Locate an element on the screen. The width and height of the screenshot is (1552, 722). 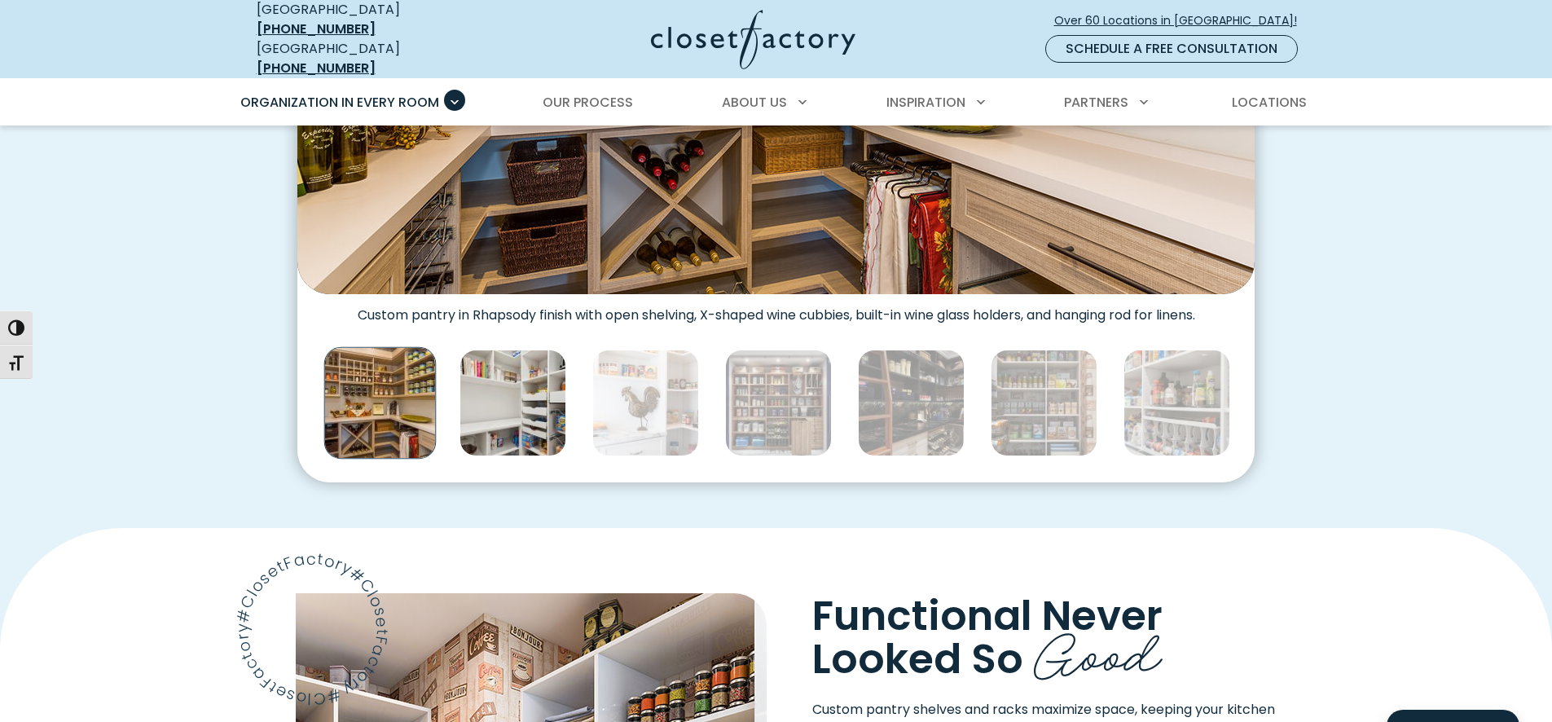
span: About Us is located at coordinates (754, 102).